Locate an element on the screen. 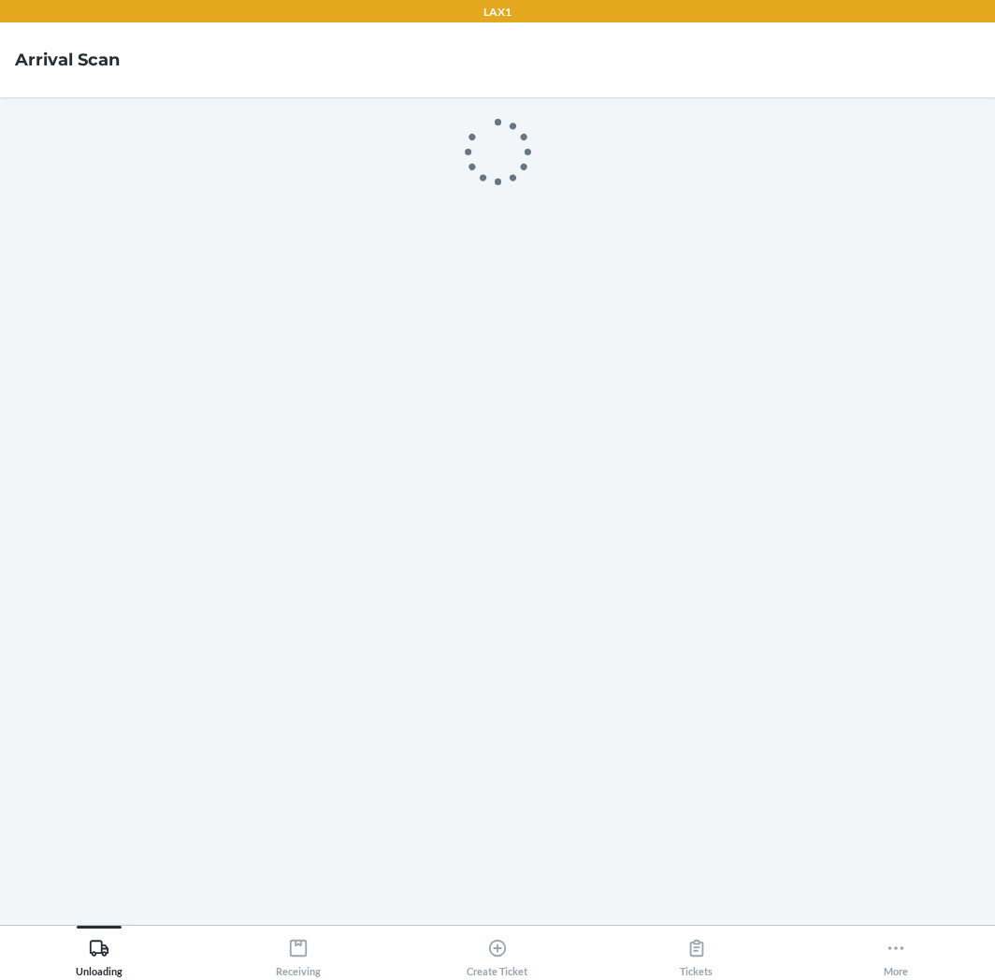 This screenshot has height=980, width=995. button: Create Ticket is located at coordinates (497, 951).